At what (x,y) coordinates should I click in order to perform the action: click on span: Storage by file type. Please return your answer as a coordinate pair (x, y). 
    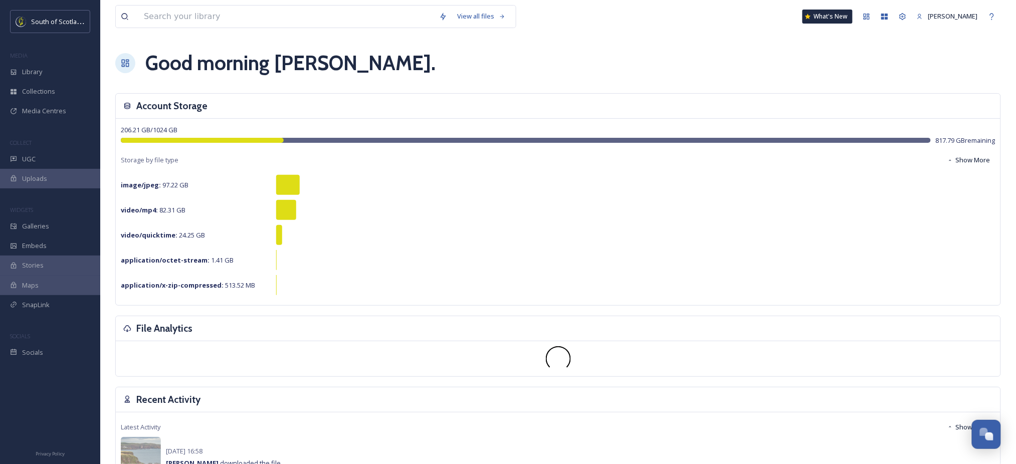
    Looking at the image, I should click on (149, 160).